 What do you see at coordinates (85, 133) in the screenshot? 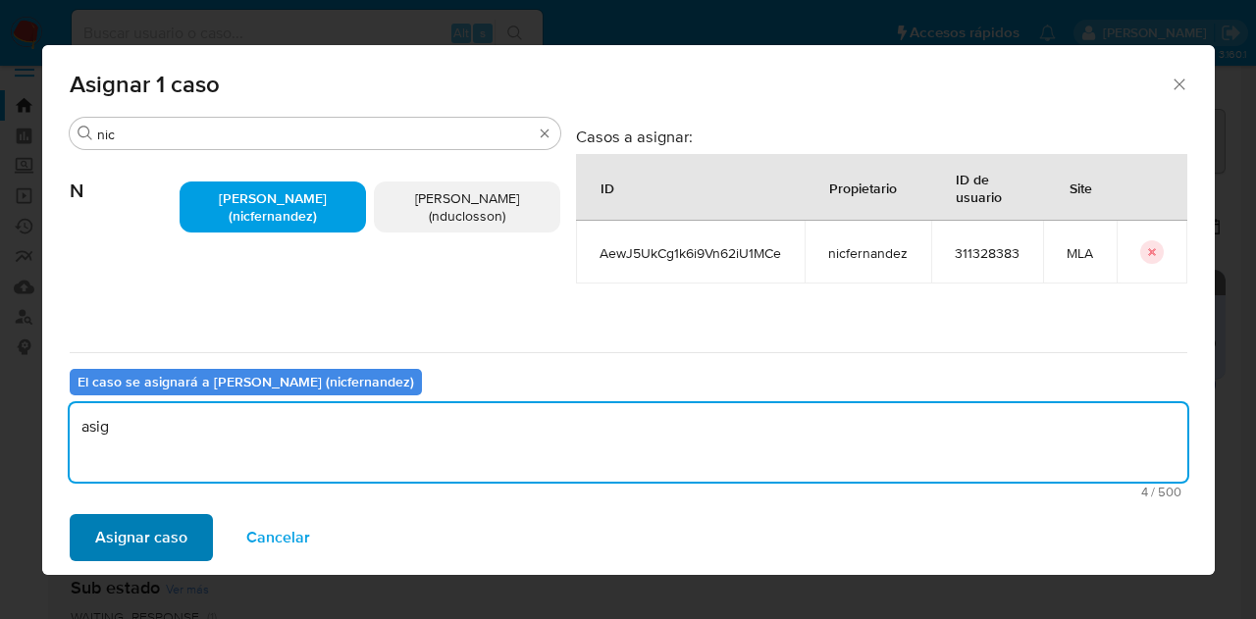
I see `button: Buscar` at bounding box center [85, 133].